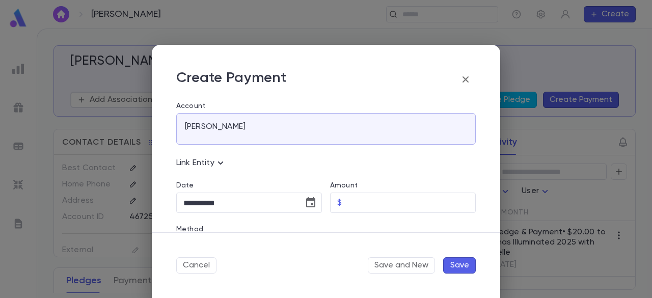  Describe the element at coordinates (196, 265) in the screenshot. I see `button: Cancel` at that location.